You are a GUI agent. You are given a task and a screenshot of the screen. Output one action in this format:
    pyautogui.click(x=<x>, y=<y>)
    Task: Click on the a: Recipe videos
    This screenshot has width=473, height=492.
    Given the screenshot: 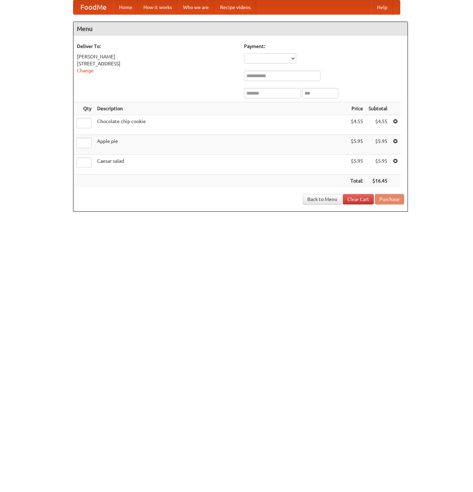 What is the action you would take?
    pyautogui.click(x=235, y=7)
    